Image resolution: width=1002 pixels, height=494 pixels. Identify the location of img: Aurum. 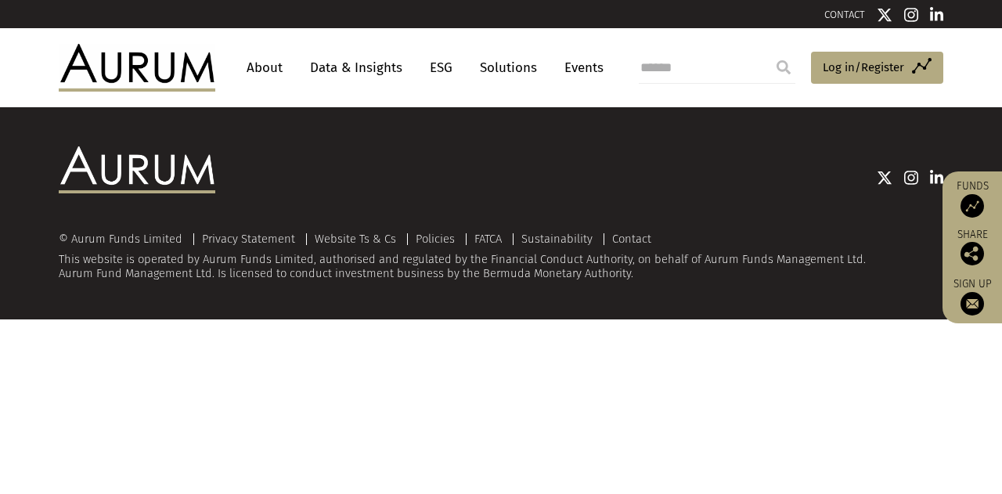
(137, 67).